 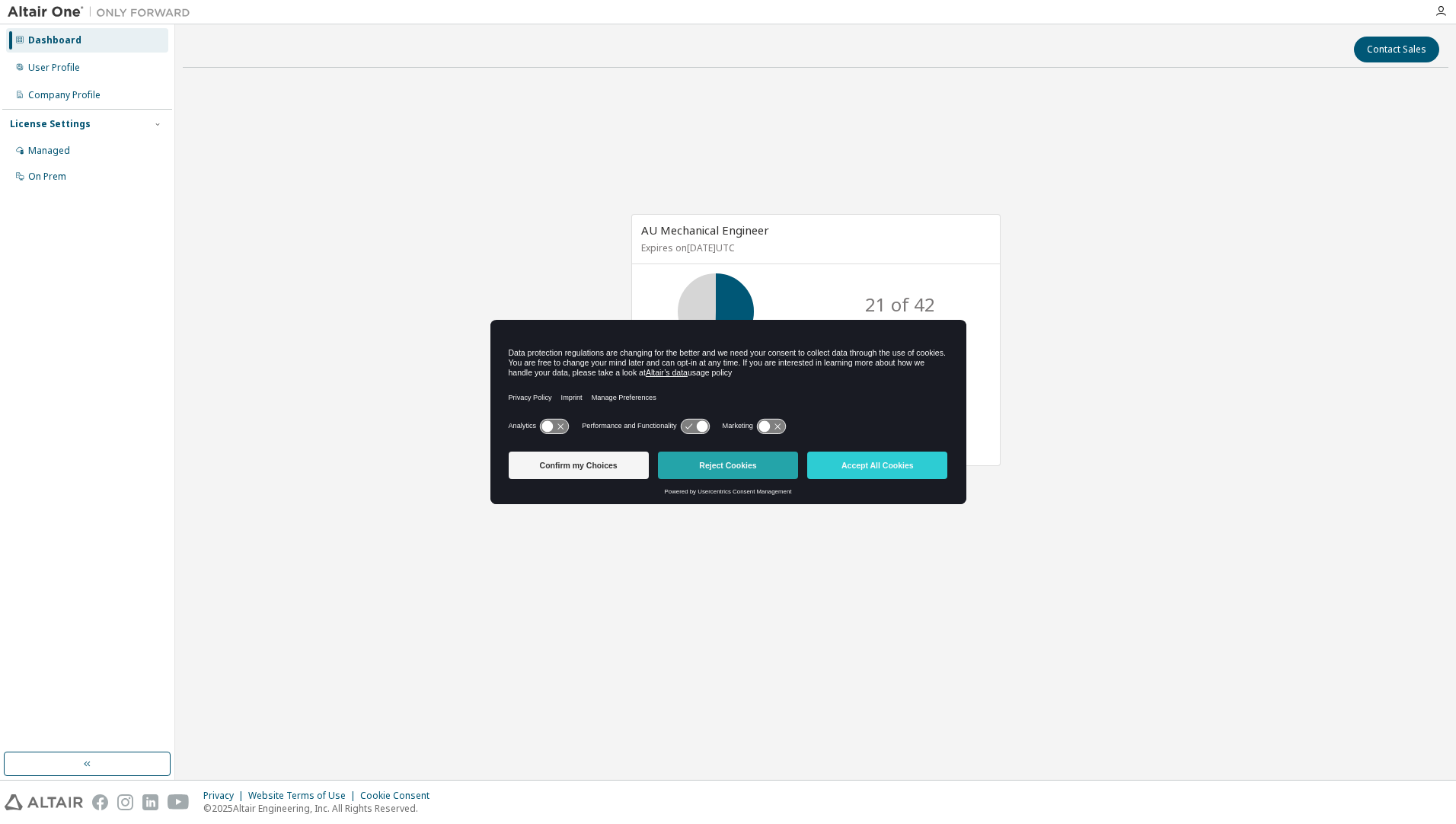 I want to click on div: Cookie Consent, so click(x=399, y=796).